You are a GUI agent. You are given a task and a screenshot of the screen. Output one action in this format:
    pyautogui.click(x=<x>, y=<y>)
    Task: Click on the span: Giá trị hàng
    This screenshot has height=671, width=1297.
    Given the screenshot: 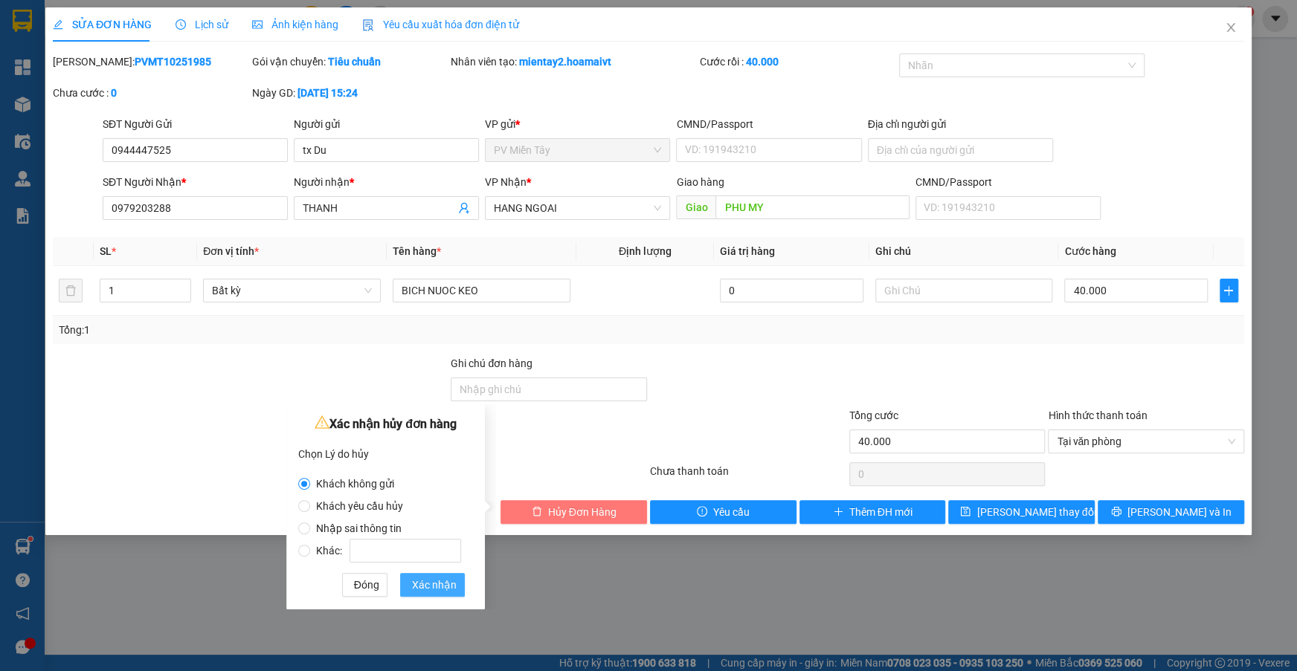 What is the action you would take?
    pyautogui.click(x=747, y=251)
    